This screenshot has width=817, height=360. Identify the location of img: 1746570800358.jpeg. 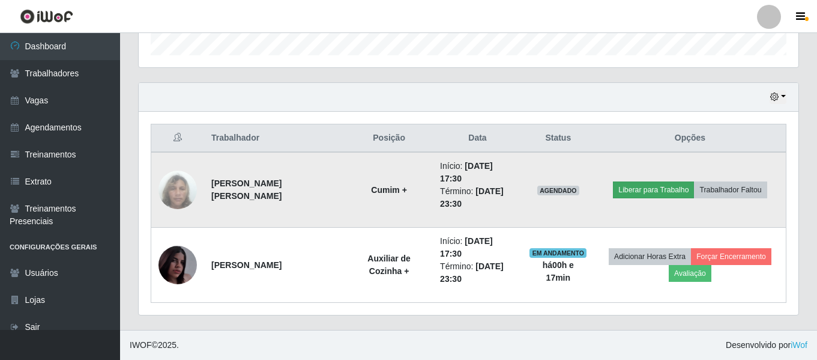
(178, 265).